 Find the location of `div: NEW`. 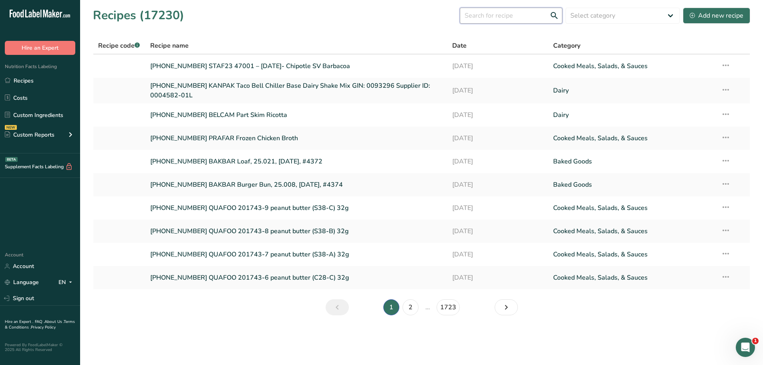

div: NEW is located at coordinates (11, 127).